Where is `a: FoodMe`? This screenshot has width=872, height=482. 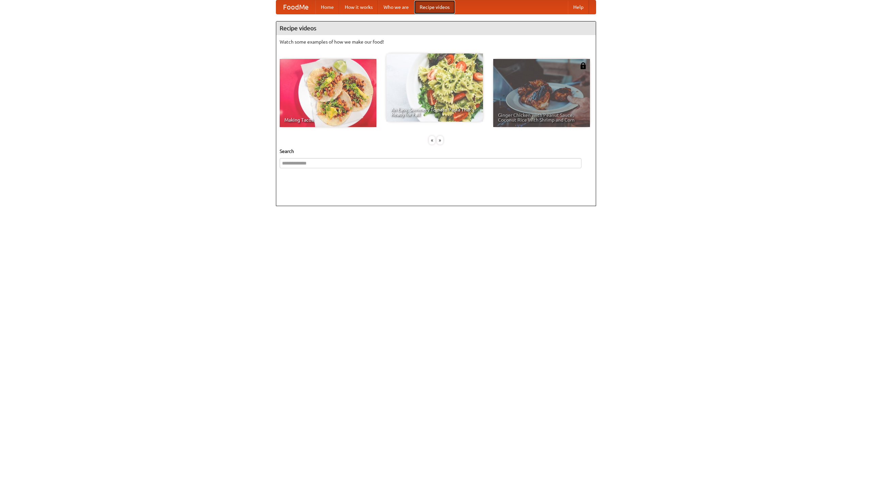
a: FoodMe is located at coordinates (296, 7).